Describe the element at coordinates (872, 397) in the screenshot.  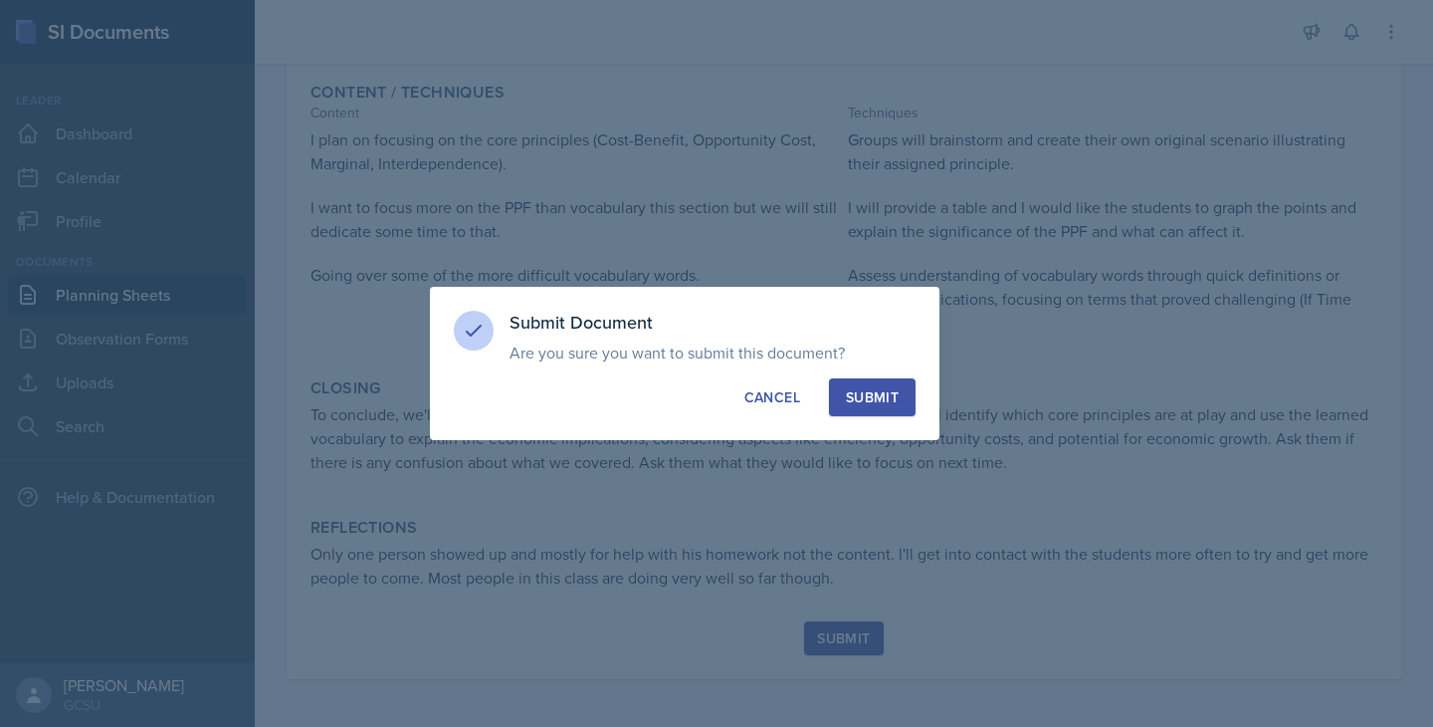
I see `button: Submit` at that location.